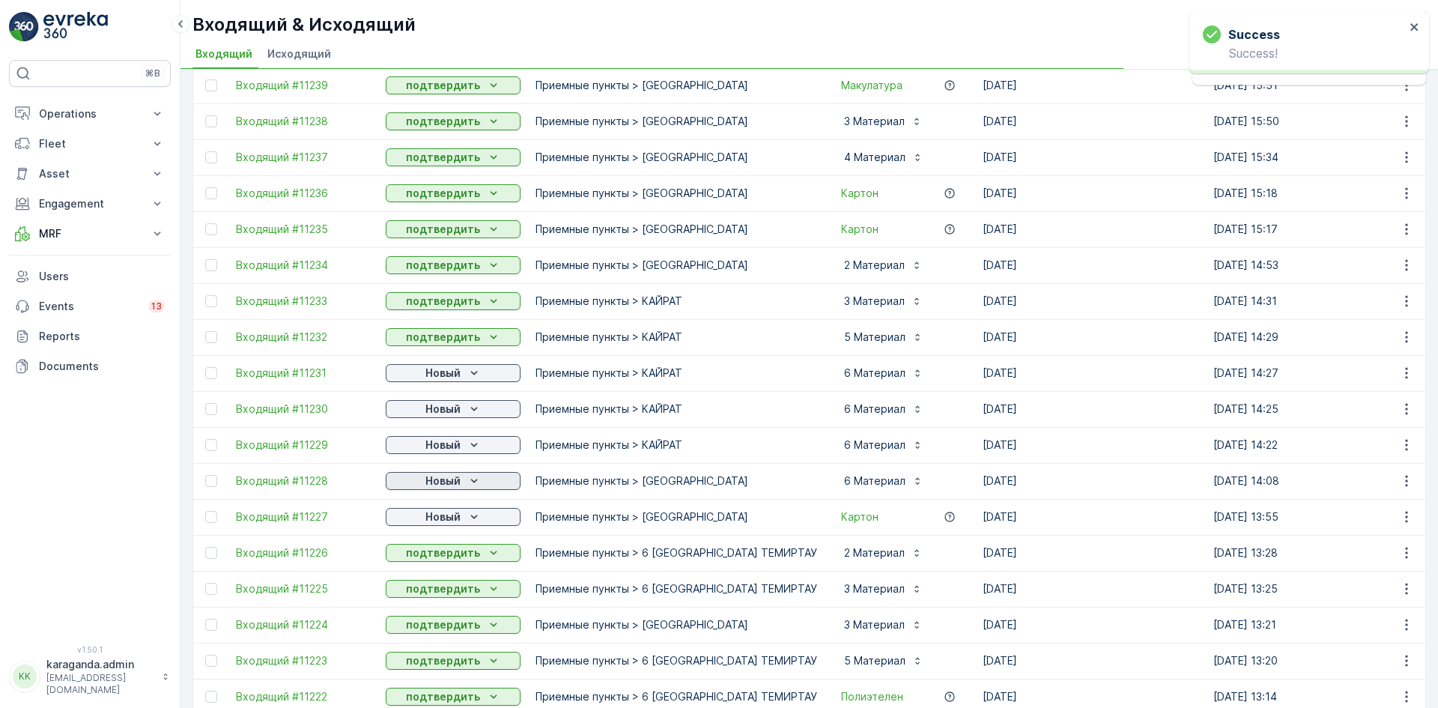 This screenshot has height=708, width=1438. I want to click on p: ⌘B, so click(153, 73).